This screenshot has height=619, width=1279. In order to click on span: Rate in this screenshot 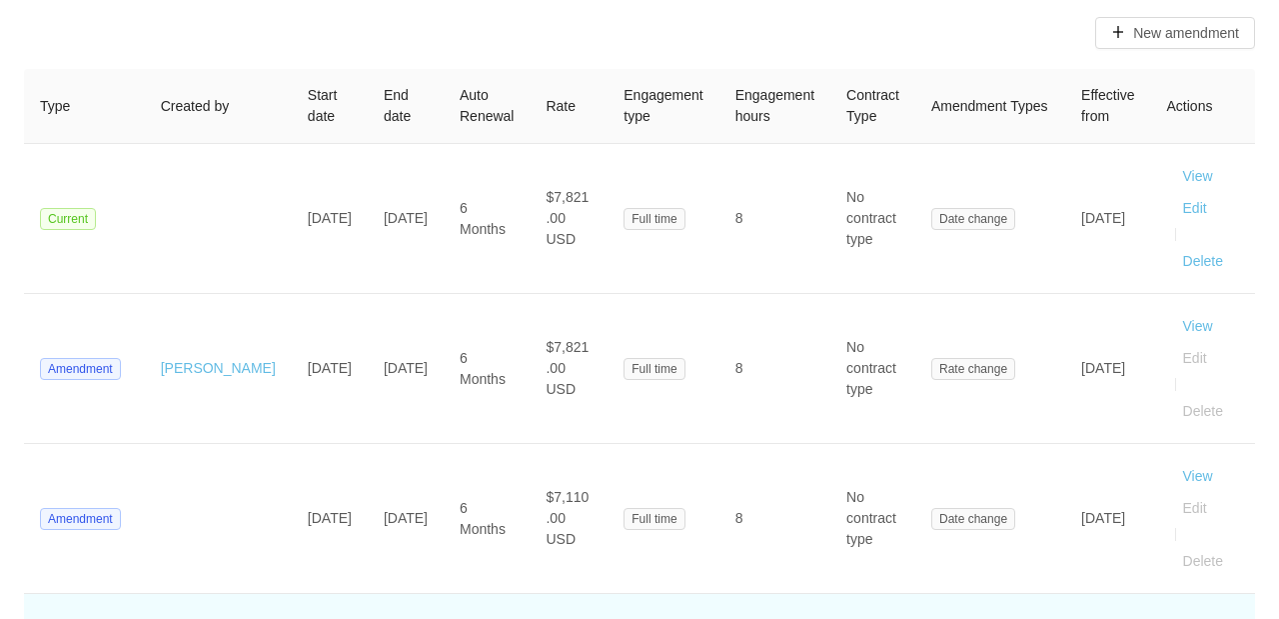, I will do `click(561, 106)`.